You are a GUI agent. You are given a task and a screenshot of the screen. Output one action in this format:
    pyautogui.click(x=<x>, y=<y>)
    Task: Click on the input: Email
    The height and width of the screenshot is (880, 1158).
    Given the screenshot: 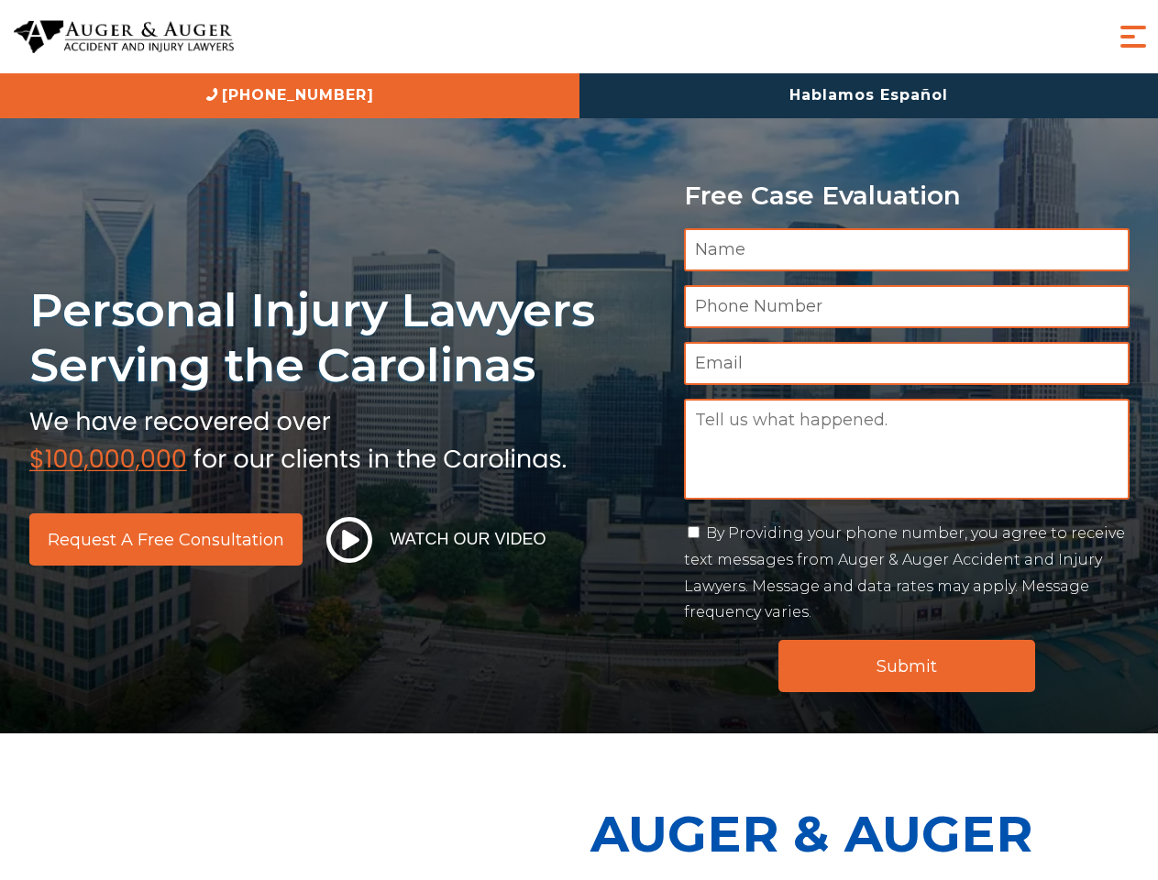 What is the action you would take?
    pyautogui.click(x=907, y=363)
    